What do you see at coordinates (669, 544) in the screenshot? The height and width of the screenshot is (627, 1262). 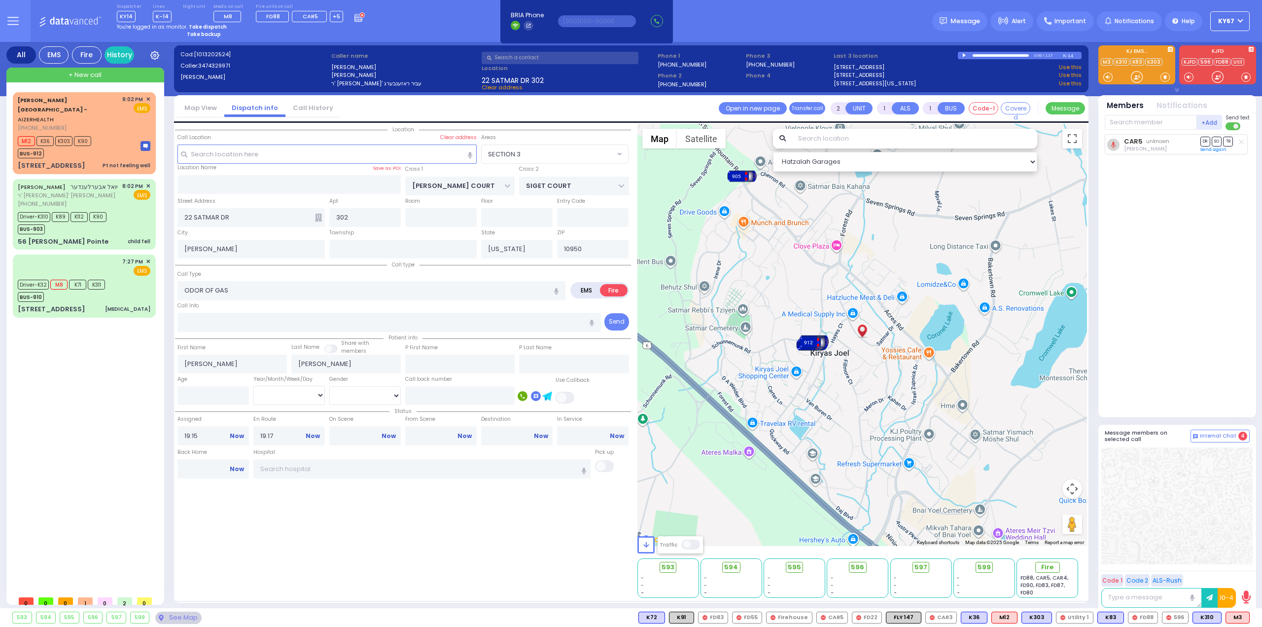 I see `label: Traffic` at bounding box center [669, 544].